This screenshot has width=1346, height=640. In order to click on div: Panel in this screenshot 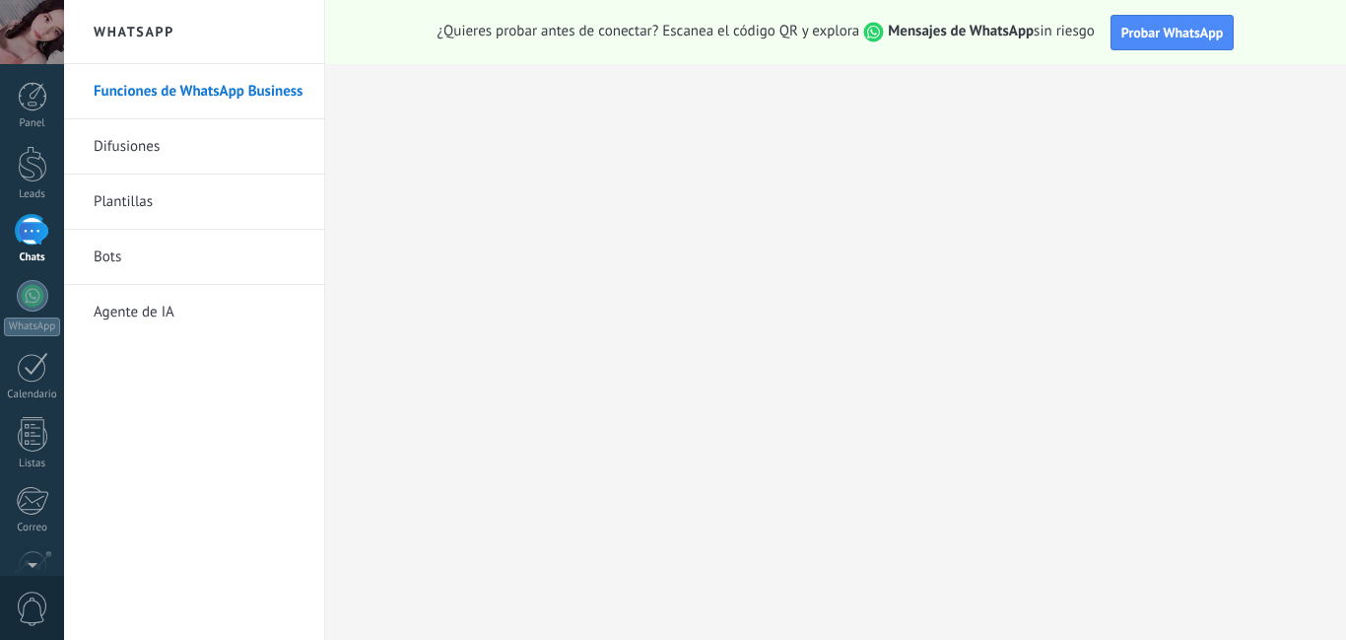, I will do `click(33, 123)`.